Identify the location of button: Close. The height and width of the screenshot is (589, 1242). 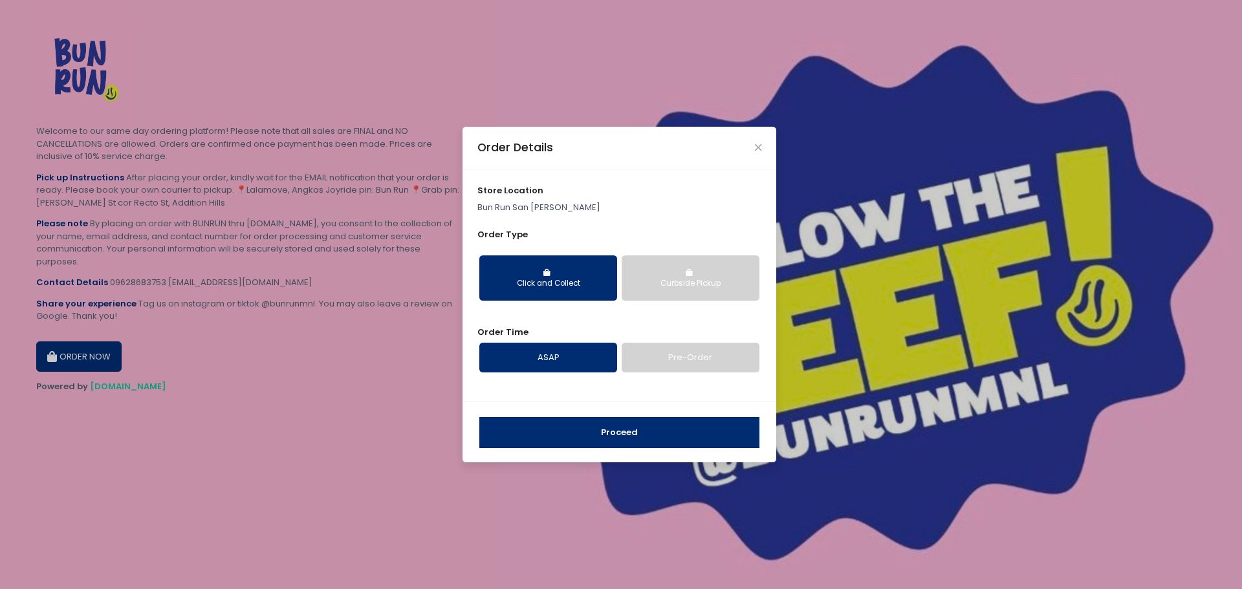
(758, 148).